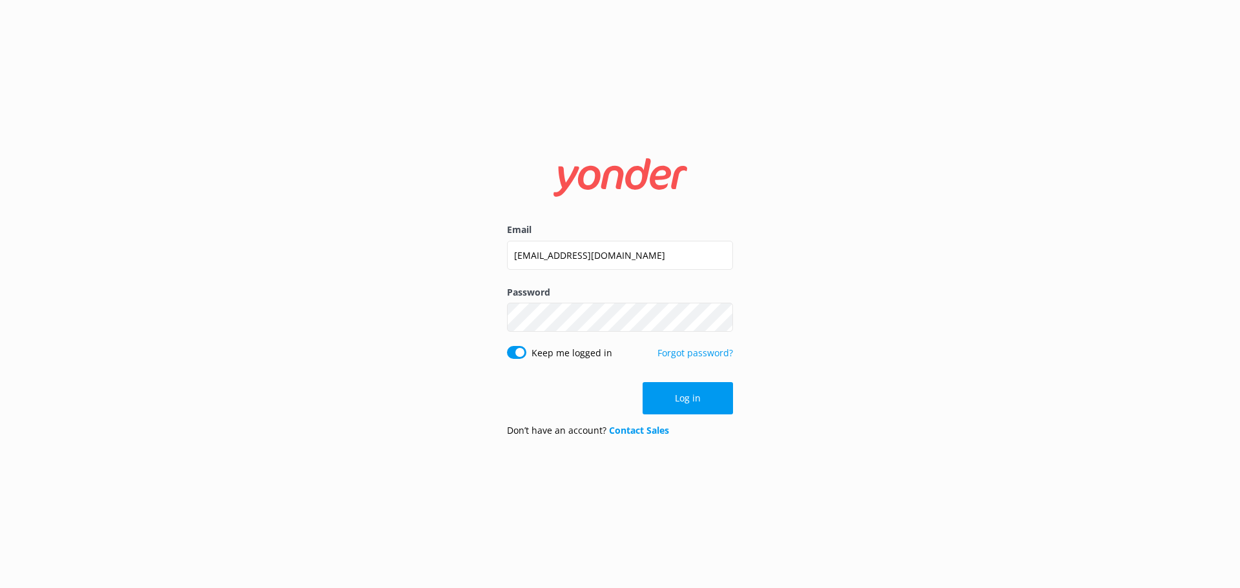 The height and width of the screenshot is (588, 1240). What do you see at coordinates (720, 318) in the screenshot?
I see `button: Show password` at bounding box center [720, 318].